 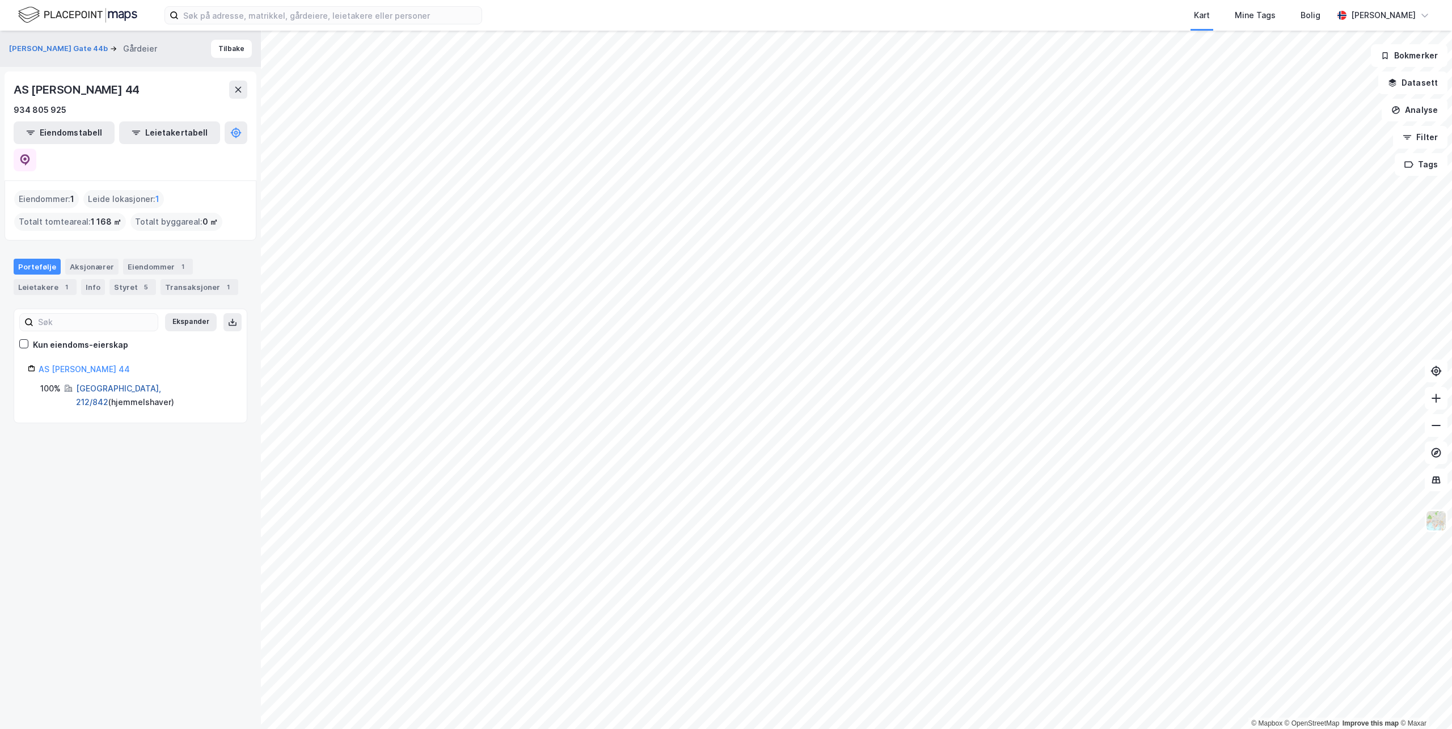 What do you see at coordinates (70, 222) in the screenshot?
I see `div: Totalt tomteareal :` at bounding box center [70, 222].